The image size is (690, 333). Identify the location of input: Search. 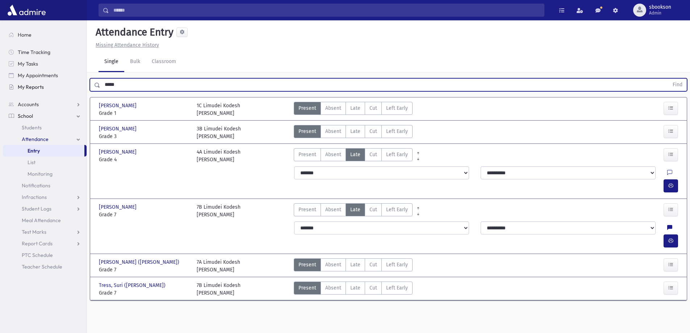
(326, 10).